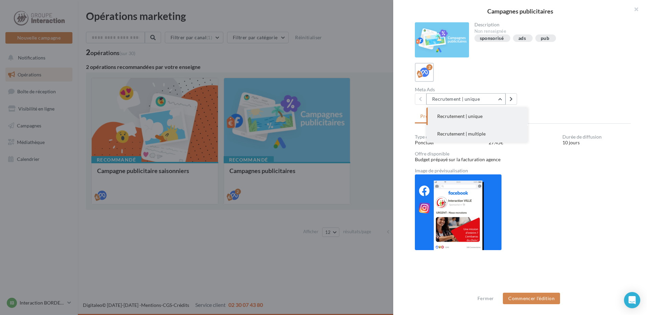 The width and height of the screenshot is (647, 315). What do you see at coordinates (523, 154) in the screenshot?
I see `div: Offre disponible` at bounding box center [523, 154].